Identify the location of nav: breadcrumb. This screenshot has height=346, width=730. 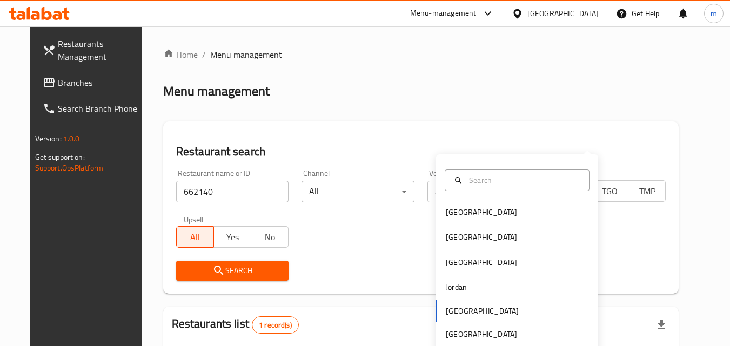
(421, 55).